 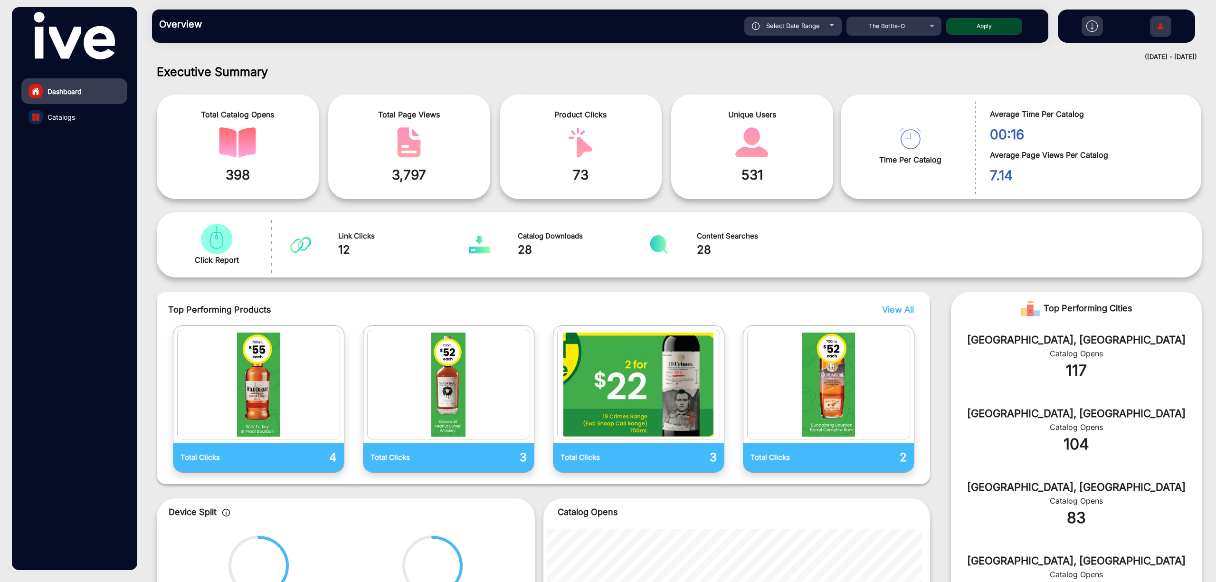 I want to click on span: Link Clicks, so click(x=404, y=236).